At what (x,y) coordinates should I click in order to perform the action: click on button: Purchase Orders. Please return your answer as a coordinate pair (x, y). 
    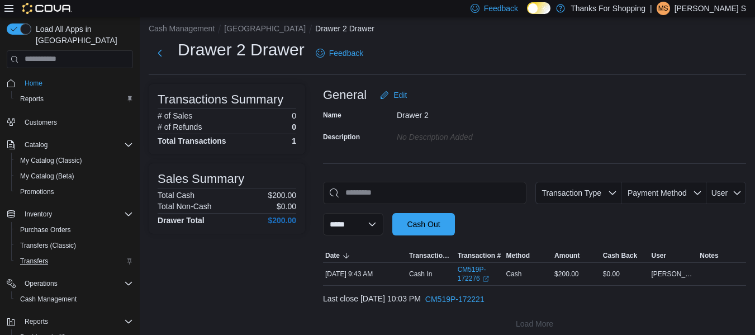
    Looking at the image, I should click on (74, 230).